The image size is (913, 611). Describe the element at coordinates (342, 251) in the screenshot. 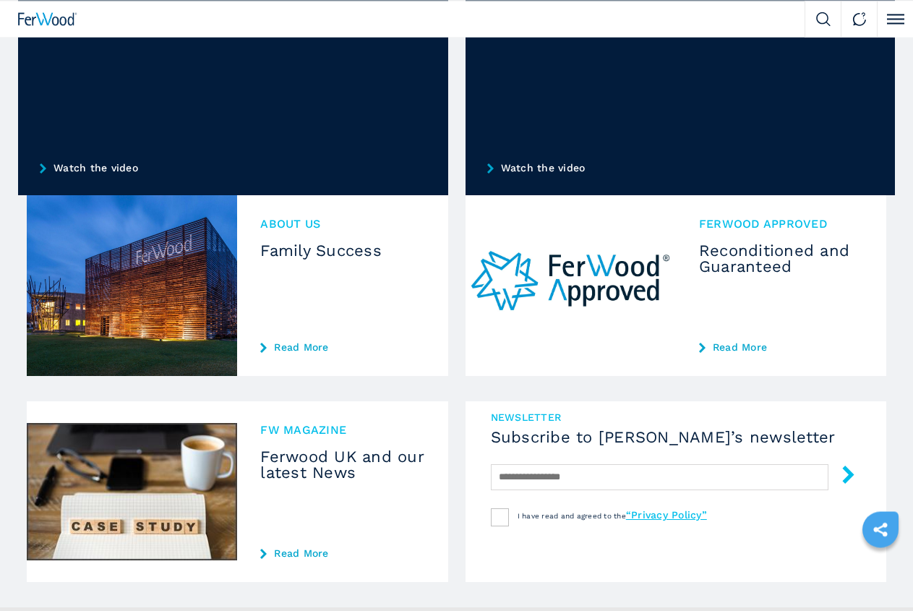

I see `h3: Family Success` at that location.